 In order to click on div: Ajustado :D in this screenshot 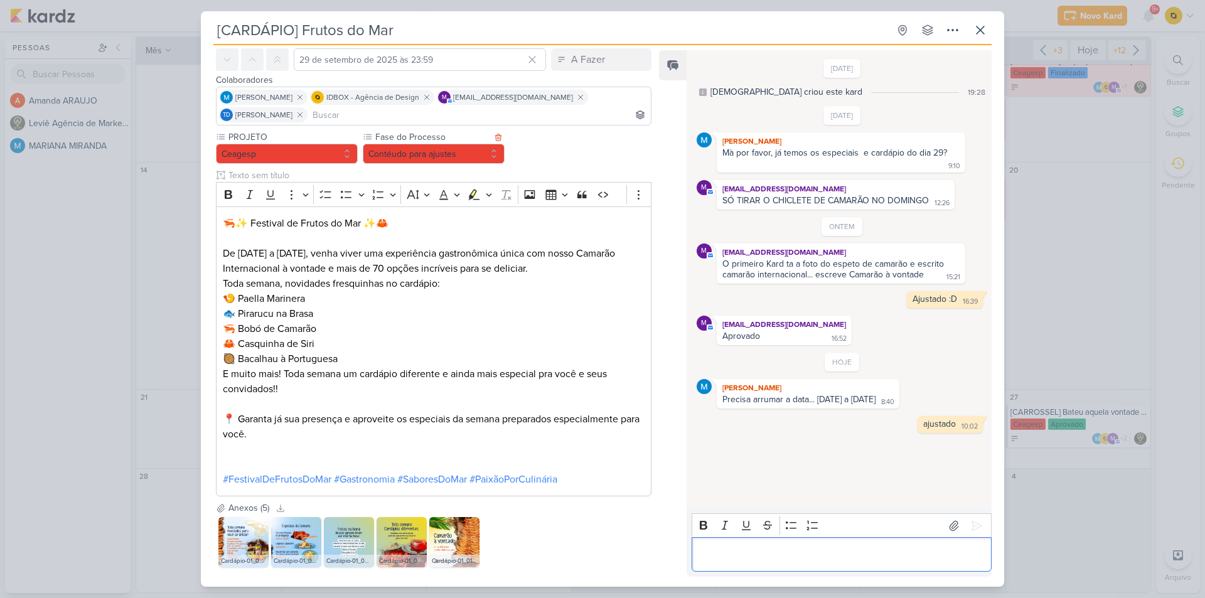, I will do `click(935, 299)`.